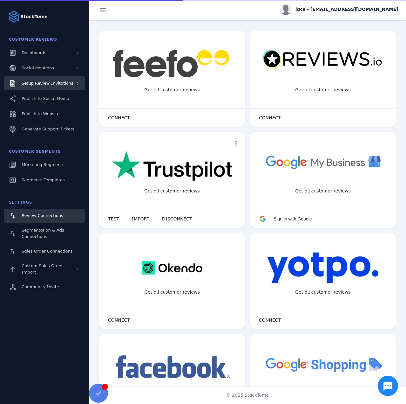 This screenshot has height=404, width=406. I want to click on span: Custom Sales Order Import, so click(42, 269).